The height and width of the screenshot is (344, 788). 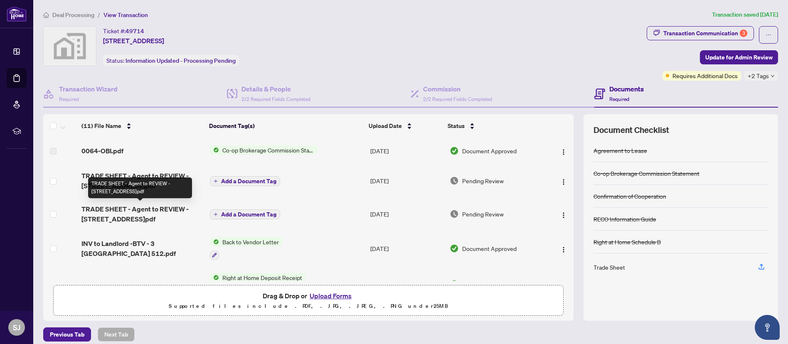 What do you see at coordinates (67, 334) in the screenshot?
I see `button: Previous Tab` at bounding box center [67, 334].